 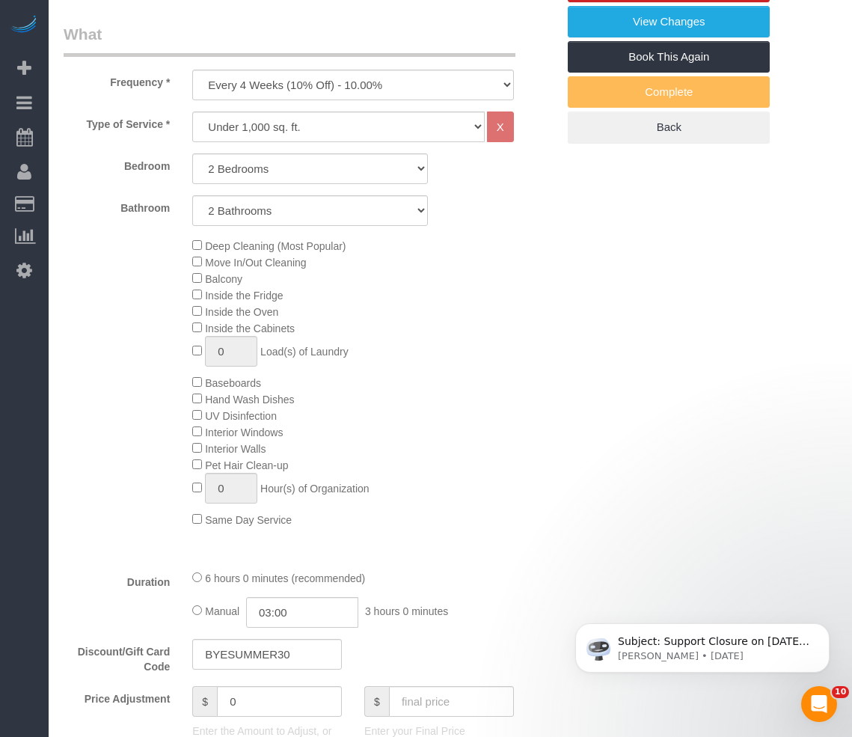 What do you see at coordinates (222, 611) in the screenshot?
I see `span: Manual` at bounding box center [222, 611].